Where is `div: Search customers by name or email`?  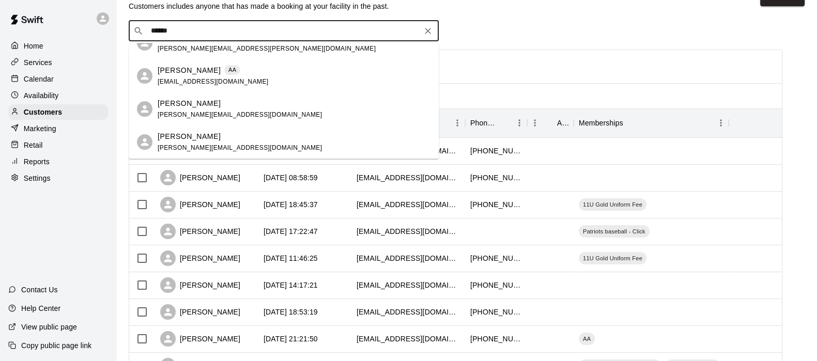
div: Search customers by name or email is located at coordinates (284, 31).